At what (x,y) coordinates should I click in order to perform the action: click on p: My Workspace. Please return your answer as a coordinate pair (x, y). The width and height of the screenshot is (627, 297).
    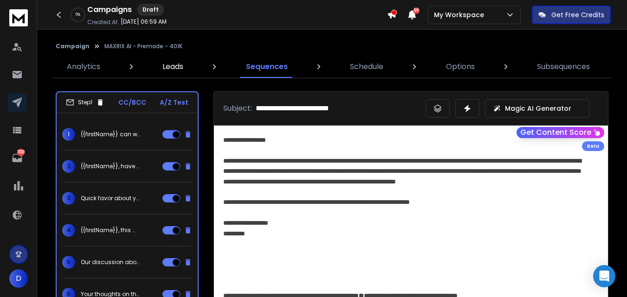
    Looking at the image, I should click on (461, 15).